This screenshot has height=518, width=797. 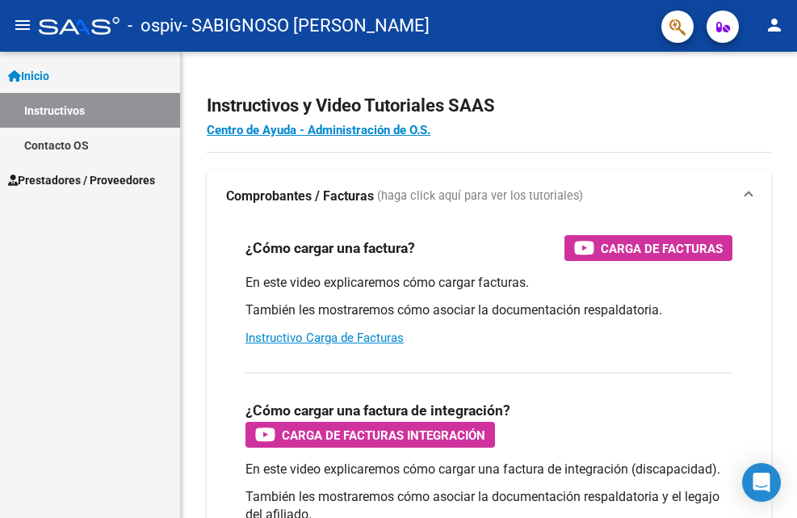 I want to click on h3: ¿Cómo cargar una factura?, so click(x=330, y=248).